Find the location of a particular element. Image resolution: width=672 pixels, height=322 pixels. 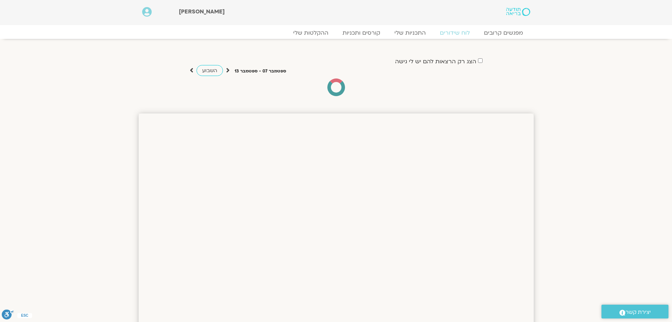

a: השבוע is located at coordinates (210, 70).